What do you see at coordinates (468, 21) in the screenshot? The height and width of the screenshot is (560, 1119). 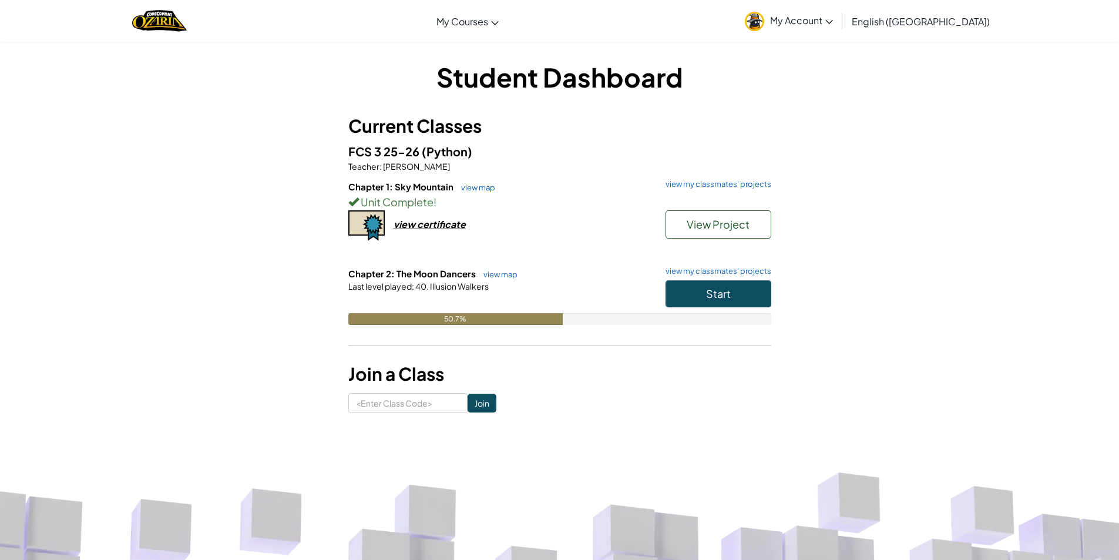 I see `a: My Courses` at bounding box center [468, 21].